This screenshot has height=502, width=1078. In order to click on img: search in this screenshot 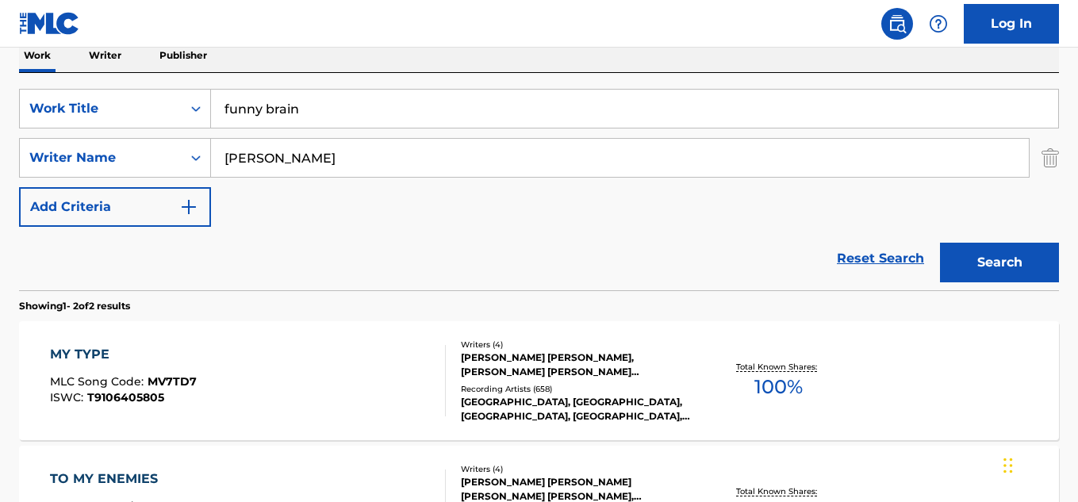, I will do `click(897, 24)`.